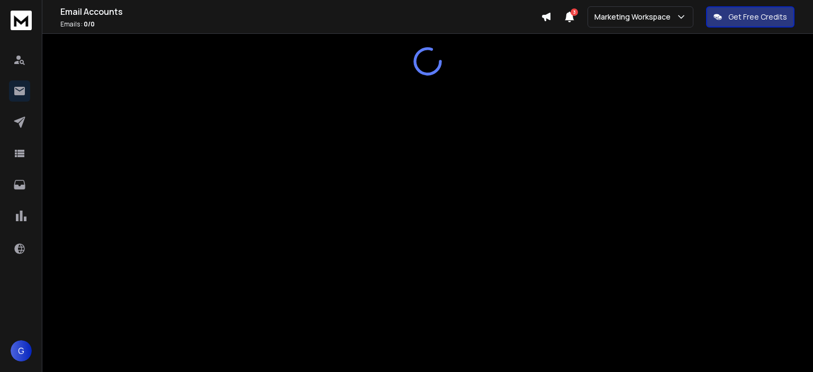  I want to click on button: G, so click(21, 351).